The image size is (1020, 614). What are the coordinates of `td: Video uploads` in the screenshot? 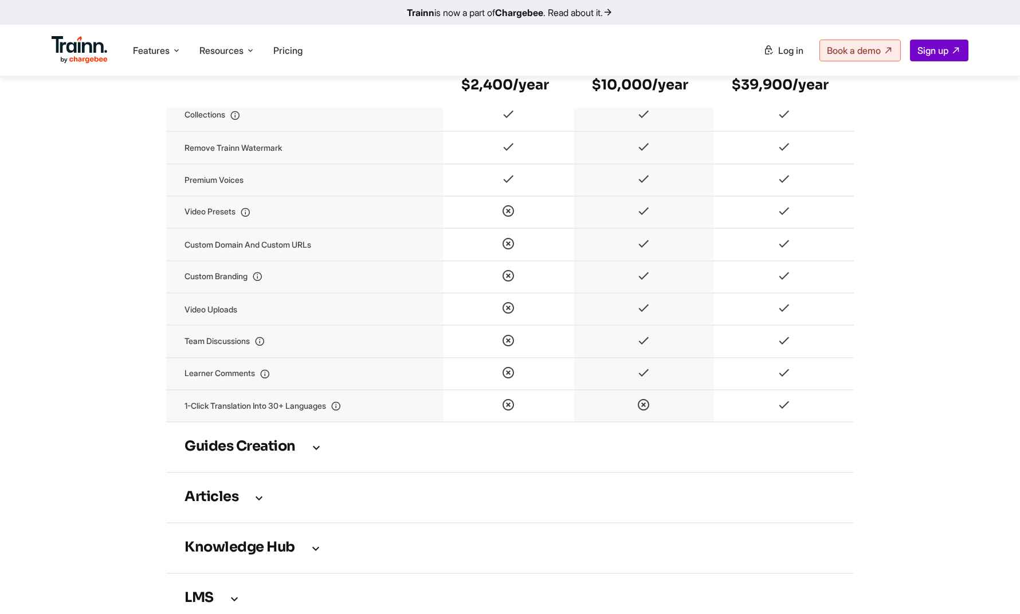 It's located at (304, 309).